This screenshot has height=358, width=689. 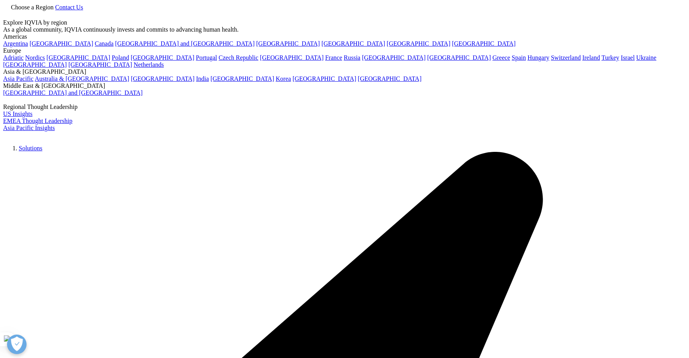 I want to click on a: Nordics, so click(x=35, y=57).